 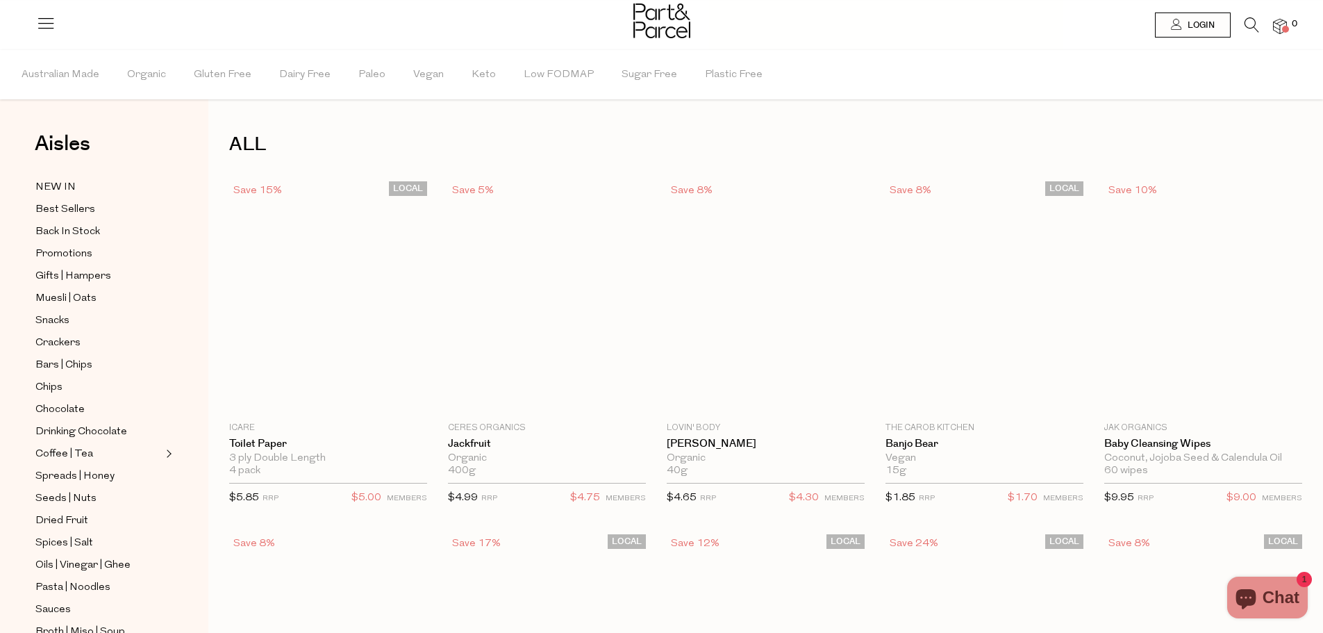 What do you see at coordinates (73, 276) in the screenshot?
I see `span: Gifts | Hampers` at bounding box center [73, 276].